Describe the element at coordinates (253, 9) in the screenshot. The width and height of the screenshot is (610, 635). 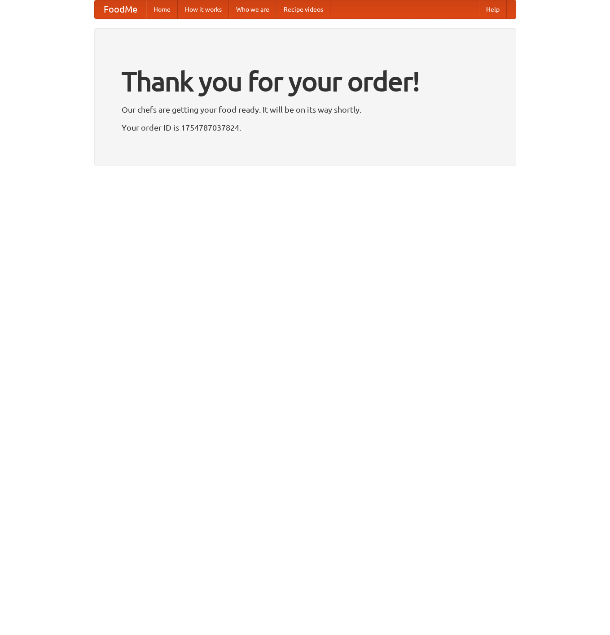
I see `a: Who we are` at that location.